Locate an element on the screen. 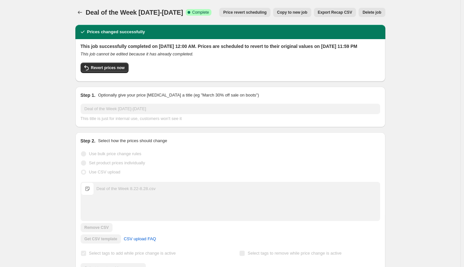  span: Delete job is located at coordinates (372, 12).